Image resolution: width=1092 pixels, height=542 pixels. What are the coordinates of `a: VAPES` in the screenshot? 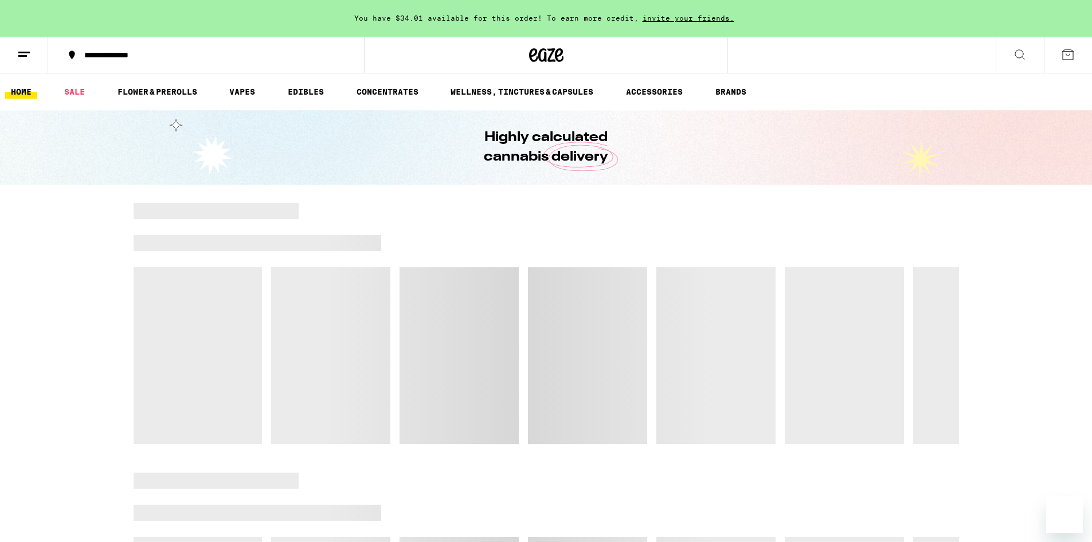 It's located at (242, 92).